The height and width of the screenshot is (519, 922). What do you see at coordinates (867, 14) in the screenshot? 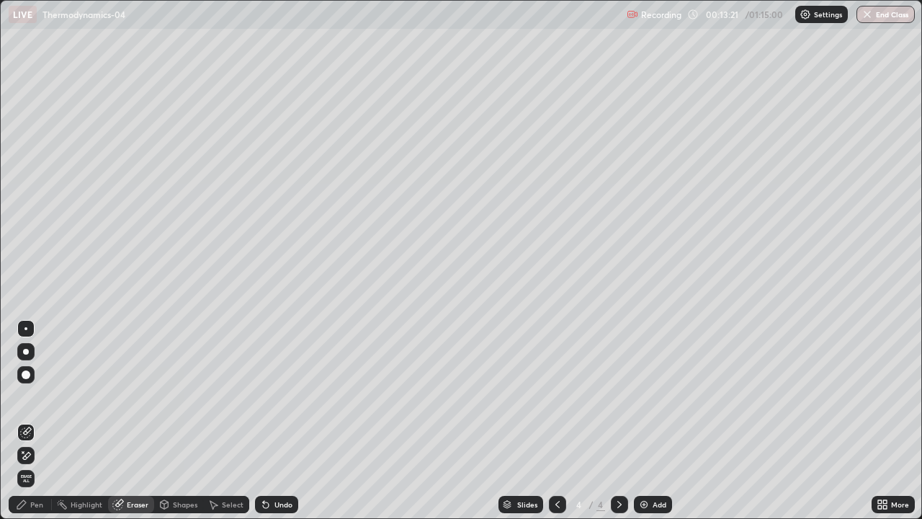
I see `img: end-class-cross` at bounding box center [867, 14].